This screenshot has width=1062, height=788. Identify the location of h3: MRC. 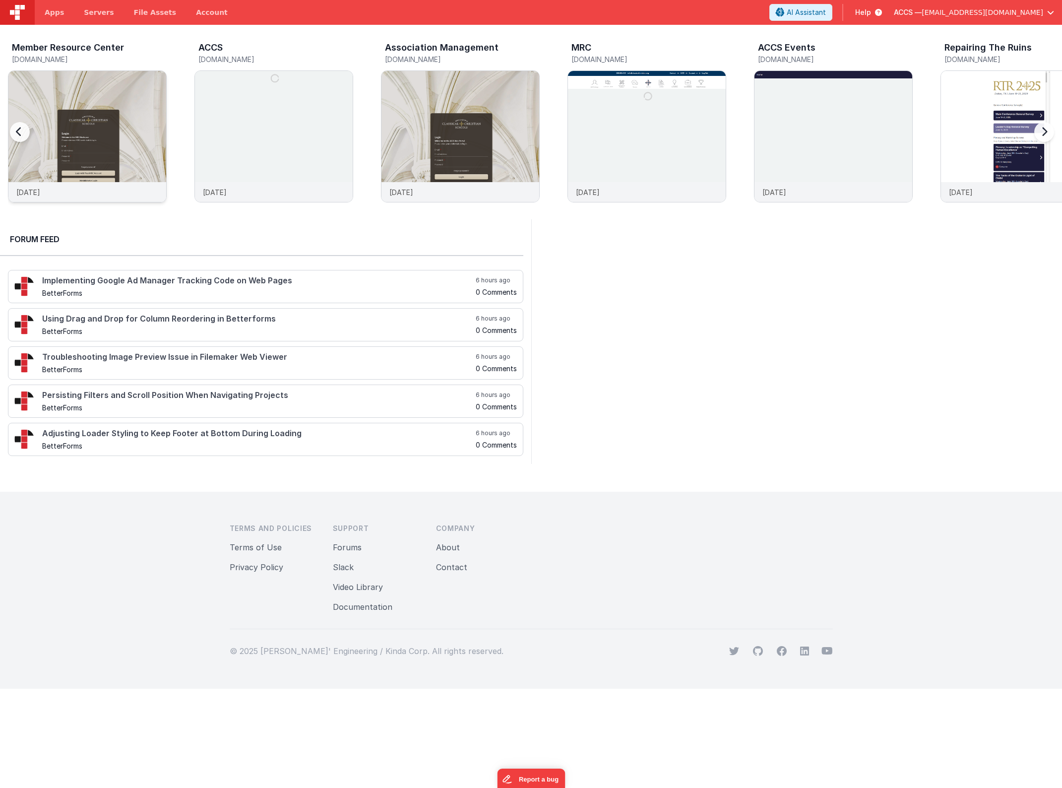
(581, 48).